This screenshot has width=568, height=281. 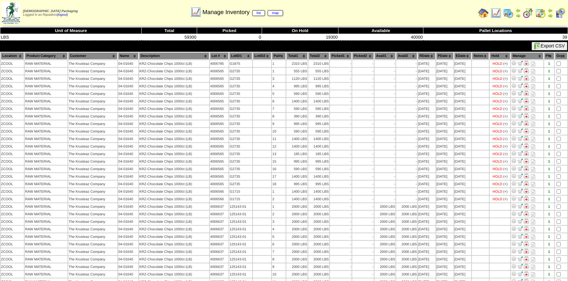 What do you see at coordinates (229, 31) in the screenshot?
I see `th: Picked` at bounding box center [229, 31].